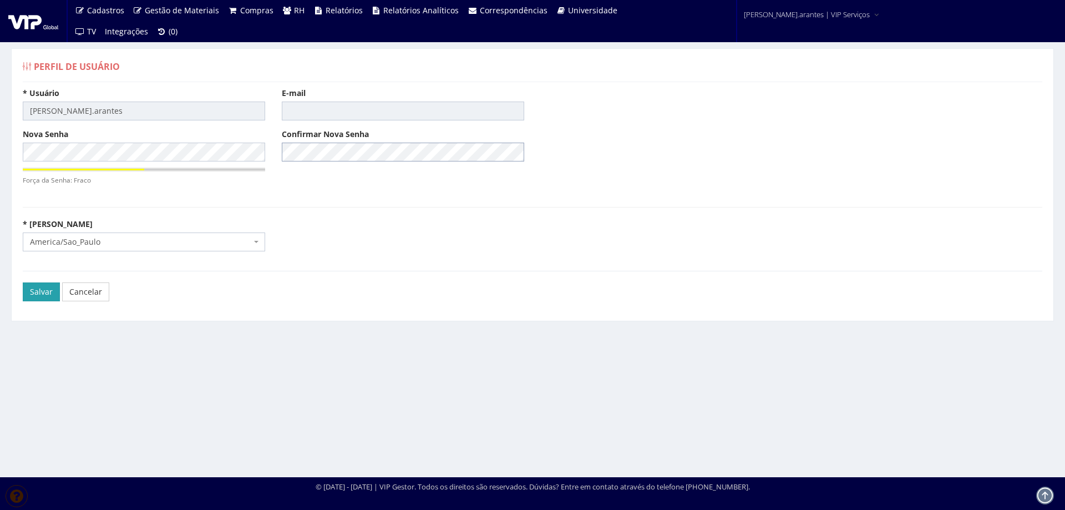 Image resolution: width=1065 pixels, height=510 pixels. I want to click on input: Salvar, so click(41, 292).